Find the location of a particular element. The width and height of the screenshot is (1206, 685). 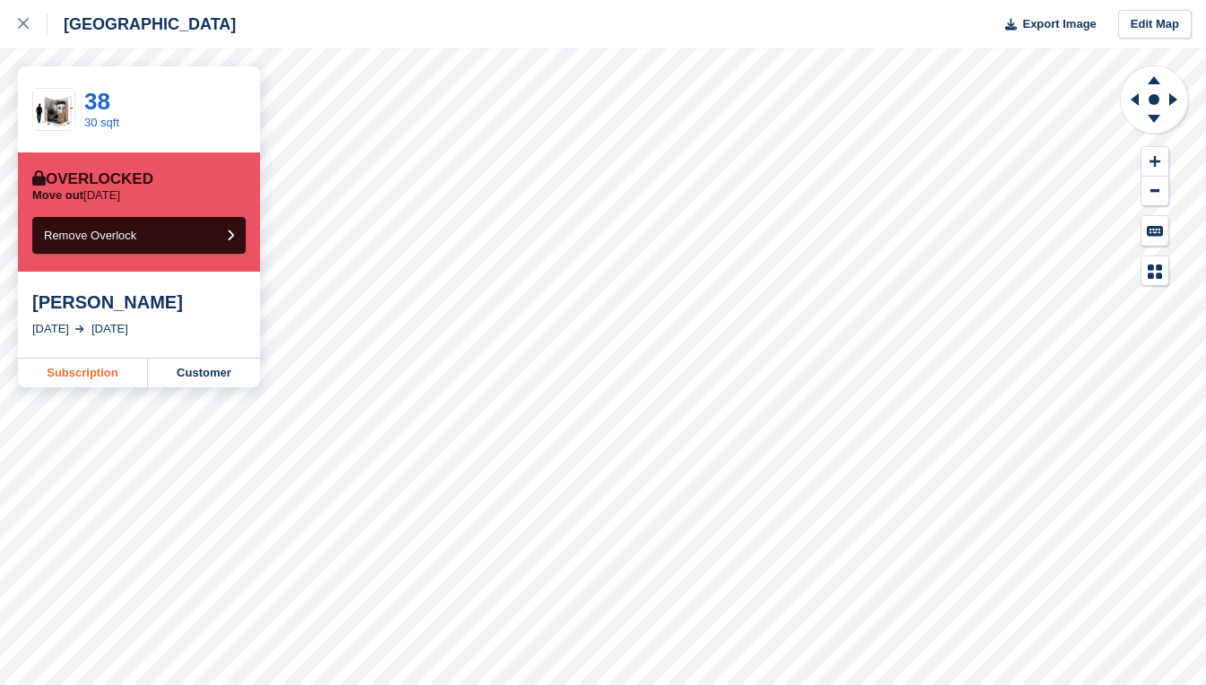

button: Export Image is located at coordinates (1046, 24).